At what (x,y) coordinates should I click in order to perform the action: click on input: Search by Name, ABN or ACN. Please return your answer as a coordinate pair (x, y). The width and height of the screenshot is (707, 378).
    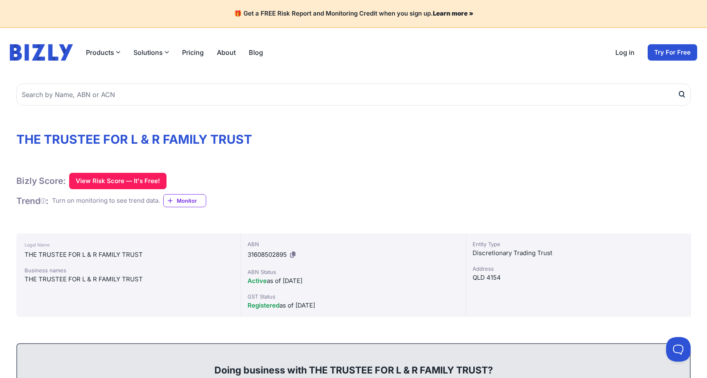
    Looking at the image, I should click on (354, 95).